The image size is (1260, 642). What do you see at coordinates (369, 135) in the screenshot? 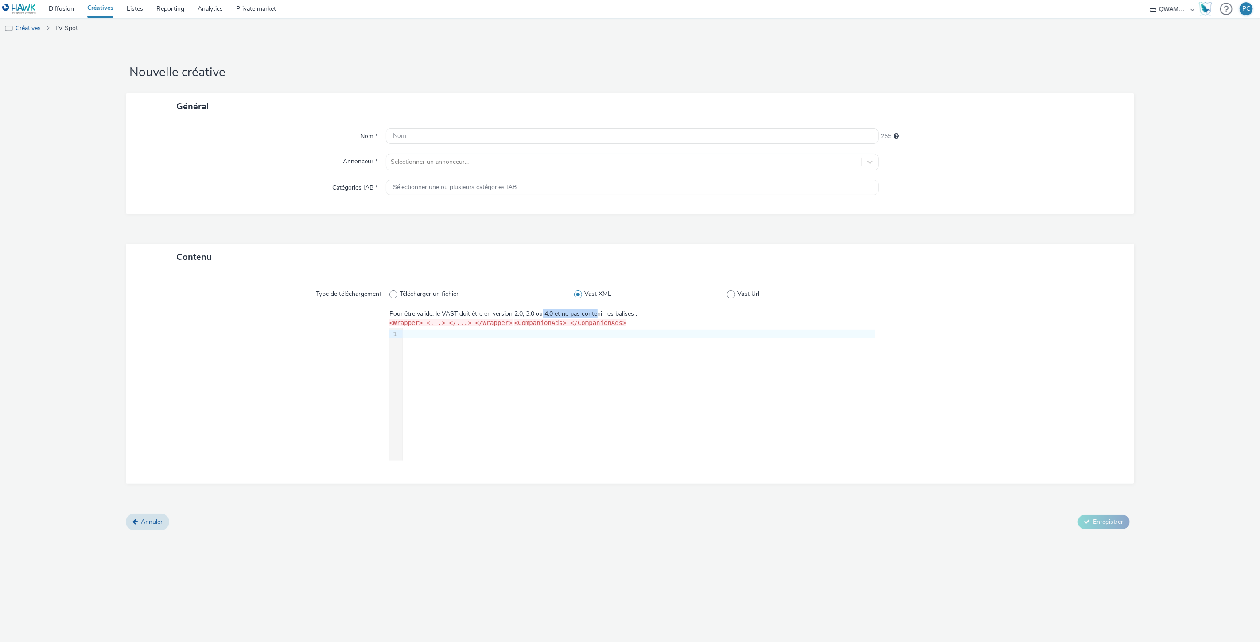
I see `label: Nom *` at bounding box center [369, 135].